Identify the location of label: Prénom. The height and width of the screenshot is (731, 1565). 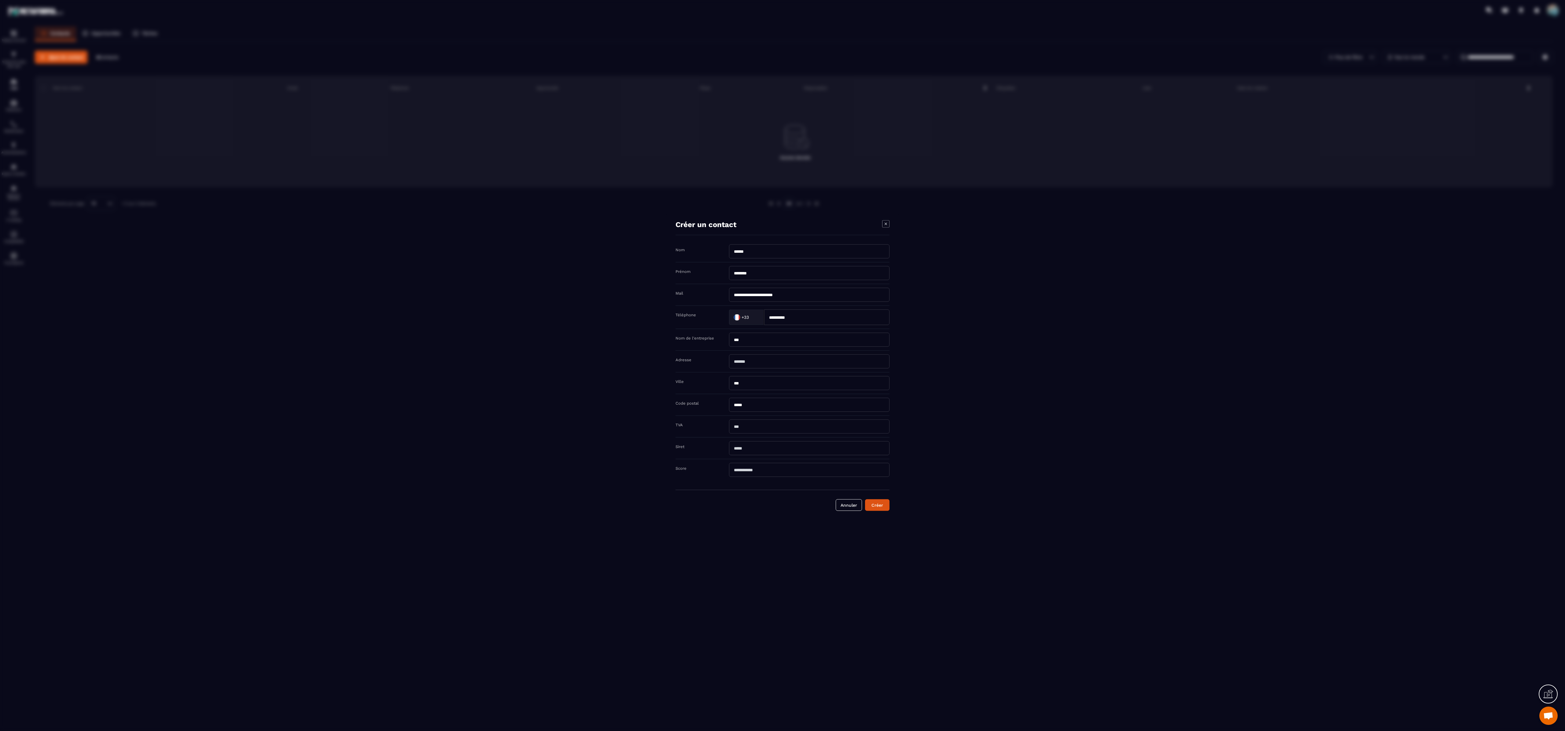
(683, 271).